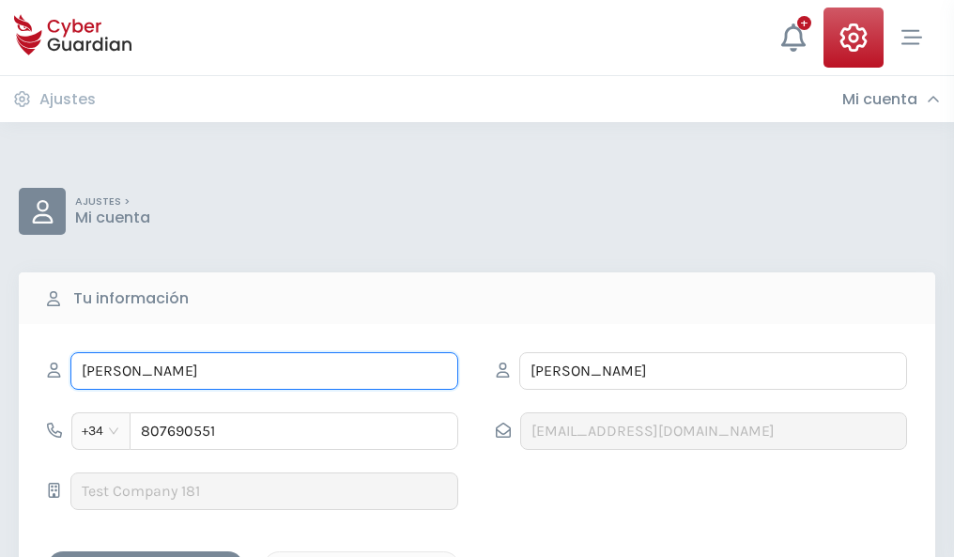  Describe the element at coordinates (130, 299) in the screenshot. I see `b: Tu información` at that location.